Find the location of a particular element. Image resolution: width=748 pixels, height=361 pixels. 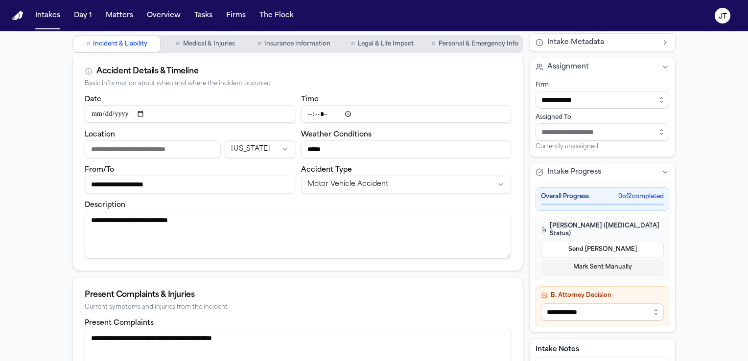

button: Tasks is located at coordinates (203, 16).